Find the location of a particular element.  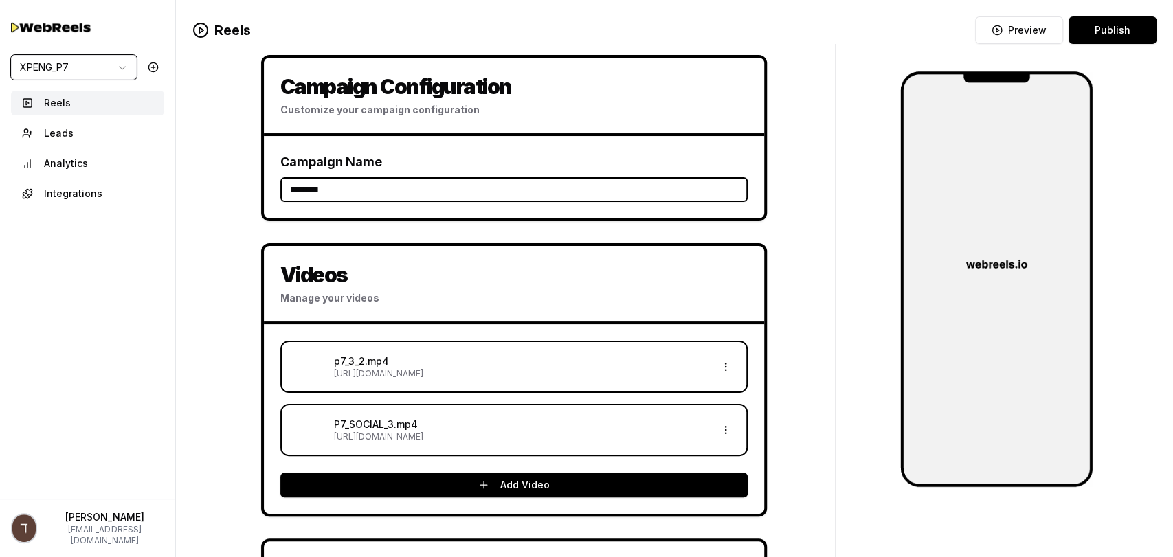

div: Customize your campaign configuration is located at coordinates (514, 110).